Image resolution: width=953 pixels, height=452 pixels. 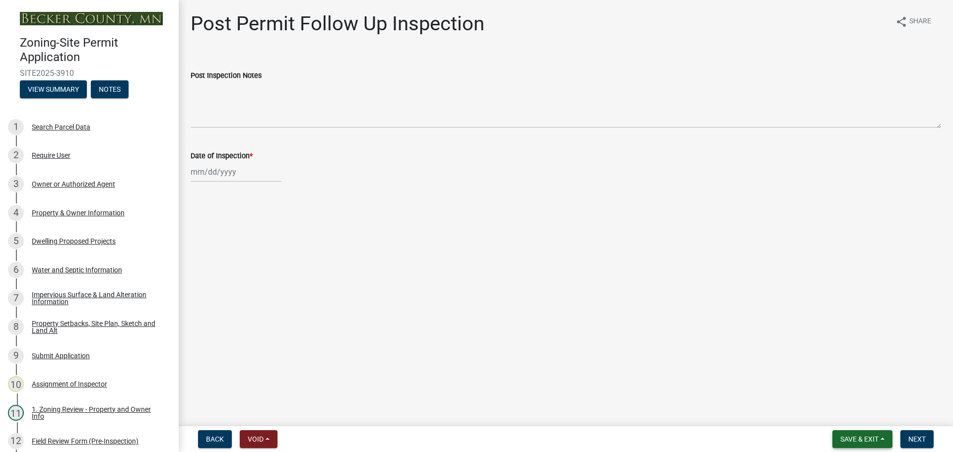 I want to click on div: Property Setbacks, Site Plan, Sketch and Land Alt, so click(x=97, y=327).